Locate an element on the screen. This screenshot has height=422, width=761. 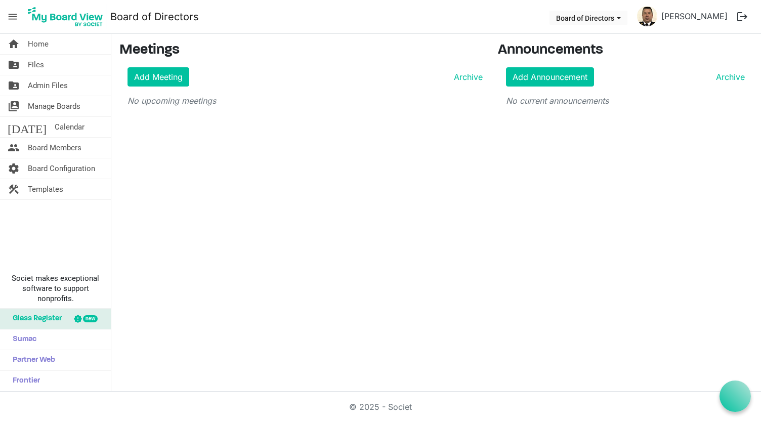
span: home is located at coordinates (14, 44).